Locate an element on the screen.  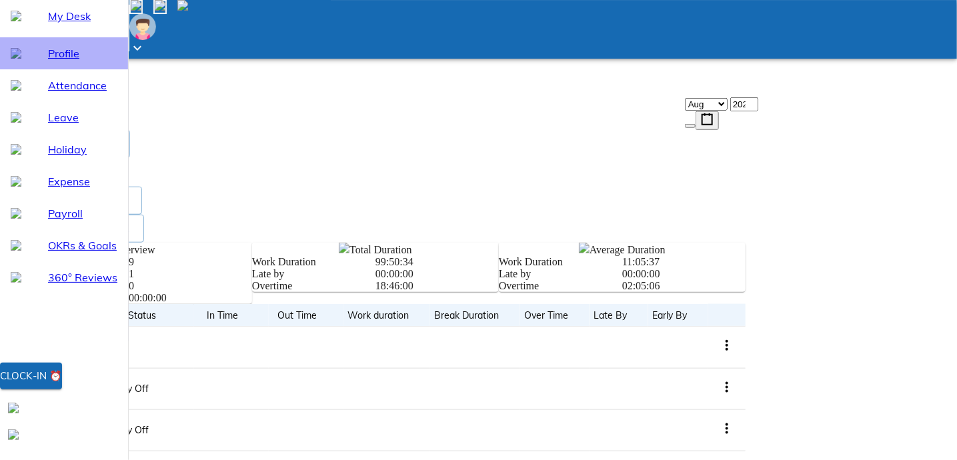
div: 9 is located at coordinates (190, 262).